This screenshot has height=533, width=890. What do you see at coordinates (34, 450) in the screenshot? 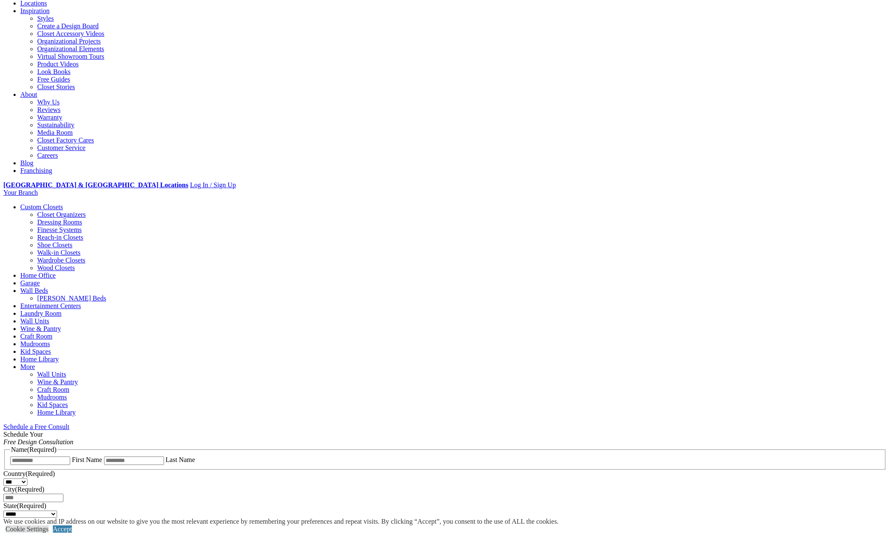
I see `legend: Name` at bounding box center [34, 450].